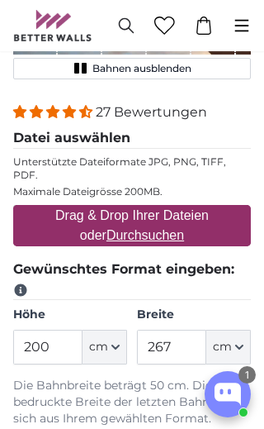  What do you see at coordinates (145, 235) in the screenshot?
I see `u: Durchsuchen` at bounding box center [145, 235].